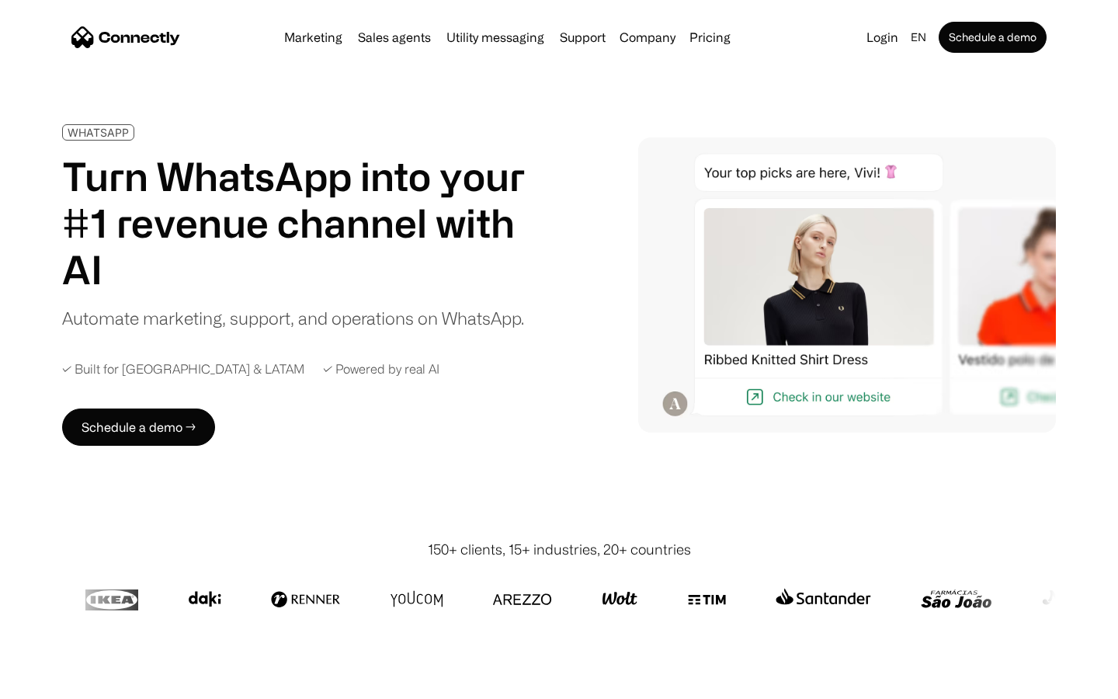  What do you see at coordinates (62, 683) in the screenshot?
I see `ul: Language list` at bounding box center [62, 683].